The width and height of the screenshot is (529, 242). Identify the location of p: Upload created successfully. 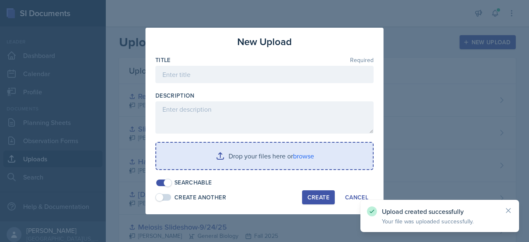
(439, 211).